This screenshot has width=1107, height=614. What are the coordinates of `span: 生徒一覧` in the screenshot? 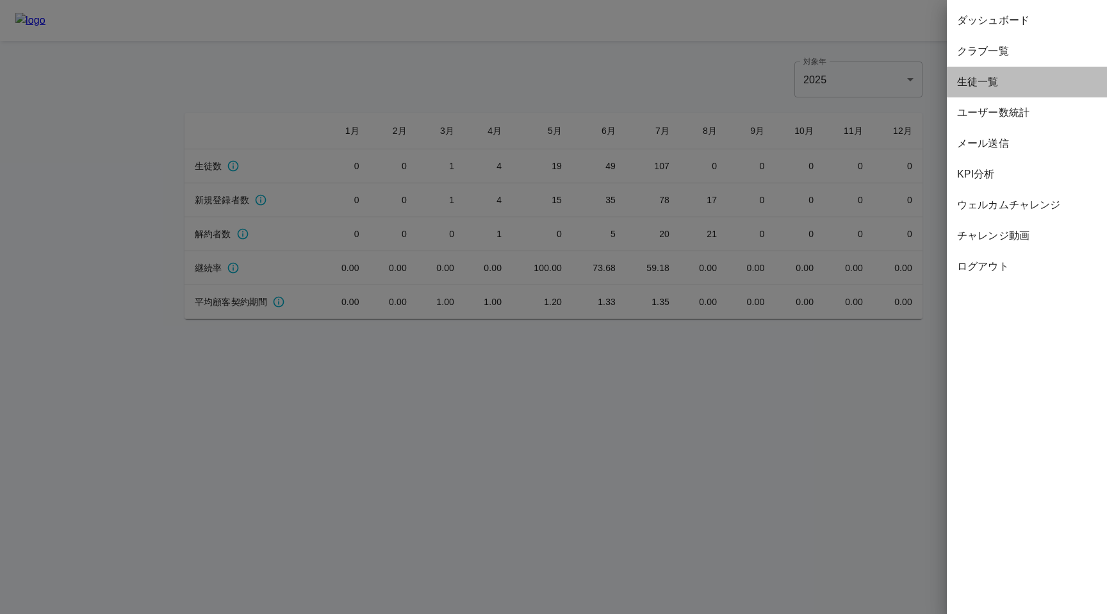 It's located at (1027, 82).